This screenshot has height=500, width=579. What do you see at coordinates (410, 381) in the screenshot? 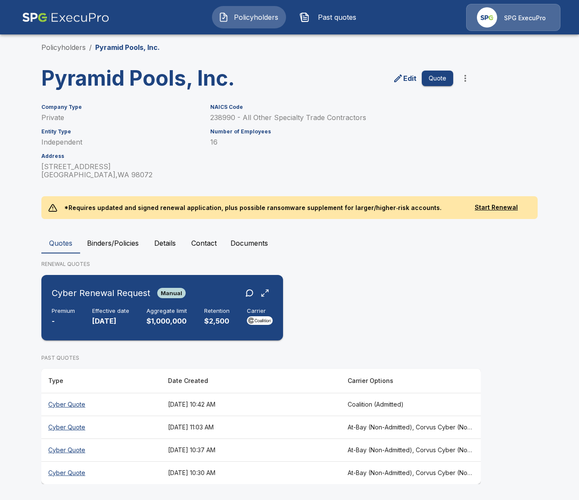
I see `th: Carrier Options` at bounding box center [410, 381].